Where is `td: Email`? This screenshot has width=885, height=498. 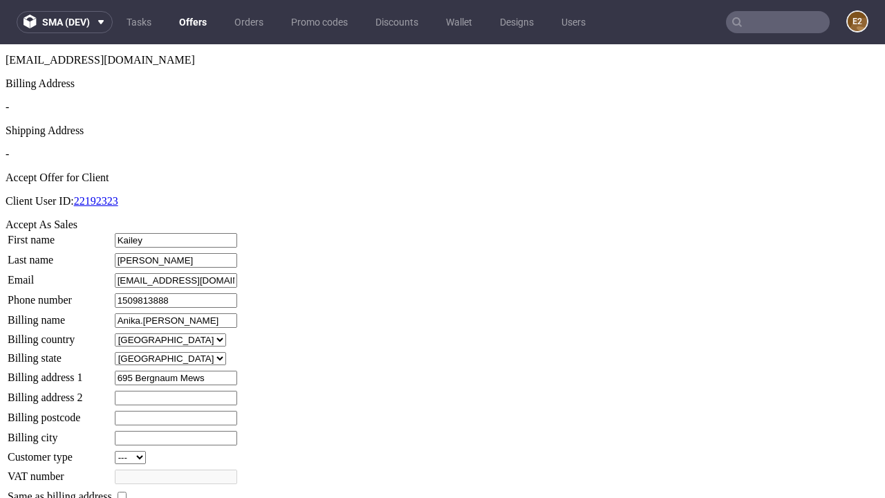
td: Email is located at coordinates (59, 236).